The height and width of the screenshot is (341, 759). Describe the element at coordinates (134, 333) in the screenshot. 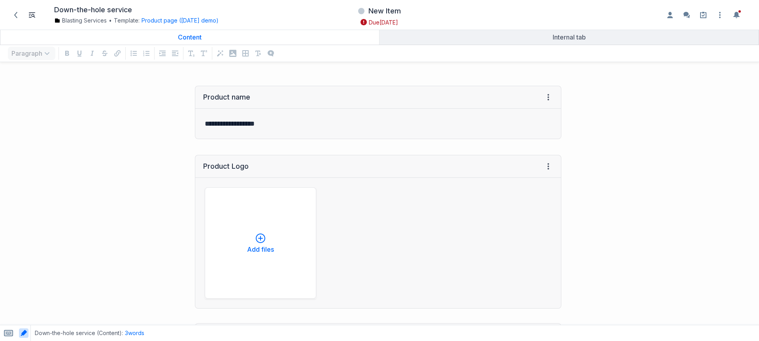

I see `div: 3words` at that location.